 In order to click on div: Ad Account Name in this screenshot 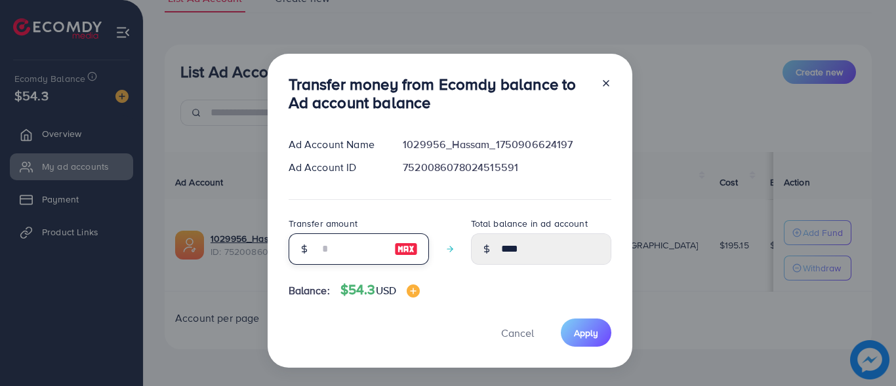, I will do `click(335, 144)`.